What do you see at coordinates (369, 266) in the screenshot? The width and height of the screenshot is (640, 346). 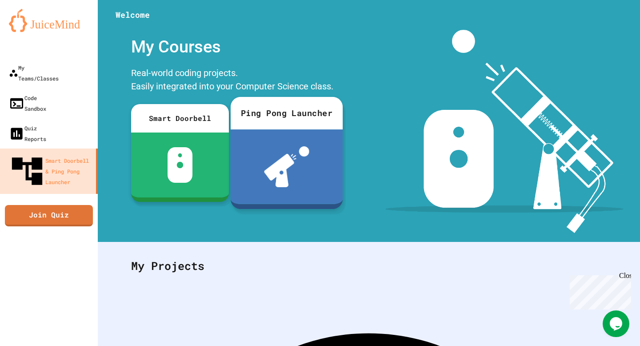 I see `div: My Projects` at bounding box center [369, 266].